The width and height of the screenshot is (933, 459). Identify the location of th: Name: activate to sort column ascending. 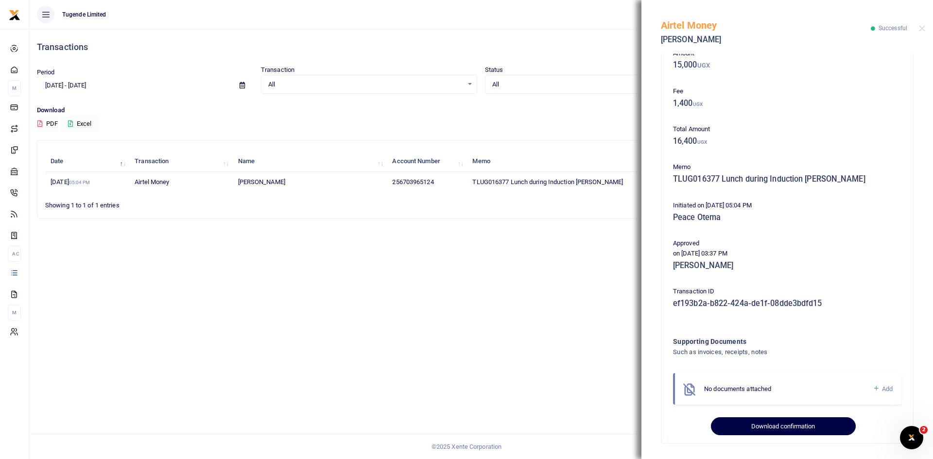
(309, 161).